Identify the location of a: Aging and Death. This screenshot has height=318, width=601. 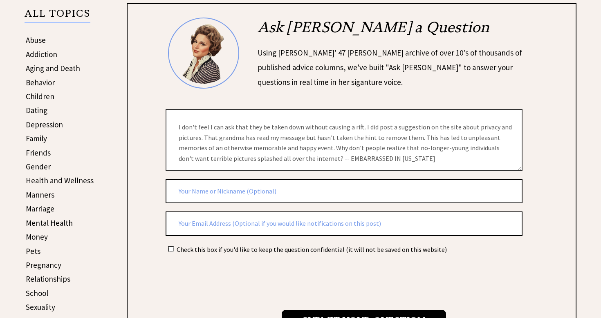
(53, 68).